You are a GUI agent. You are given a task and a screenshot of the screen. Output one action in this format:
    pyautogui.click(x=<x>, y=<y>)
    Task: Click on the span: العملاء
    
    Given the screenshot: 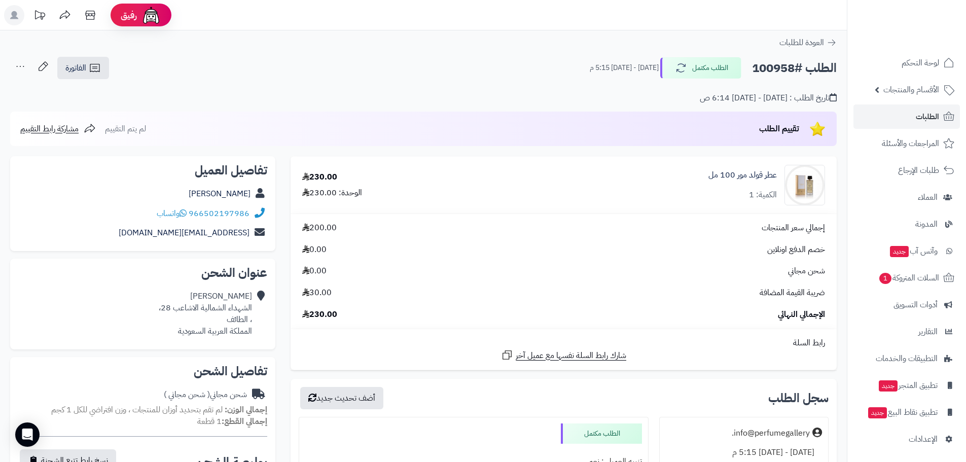 What is the action you would take?
    pyautogui.click(x=928, y=197)
    